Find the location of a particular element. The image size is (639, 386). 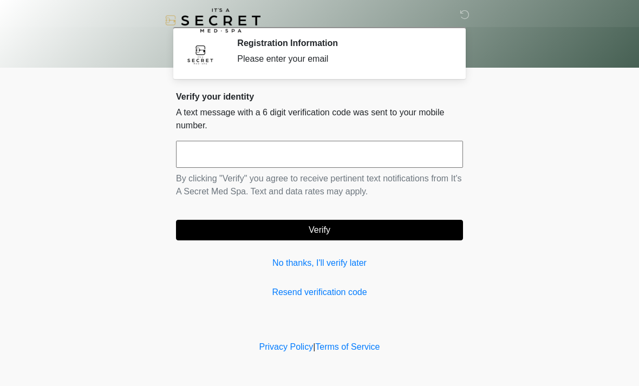

p: By clicking "Verify" you agree to receive pertinent text notifications from It's A Secret Med Spa... is located at coordinates (320, 185).